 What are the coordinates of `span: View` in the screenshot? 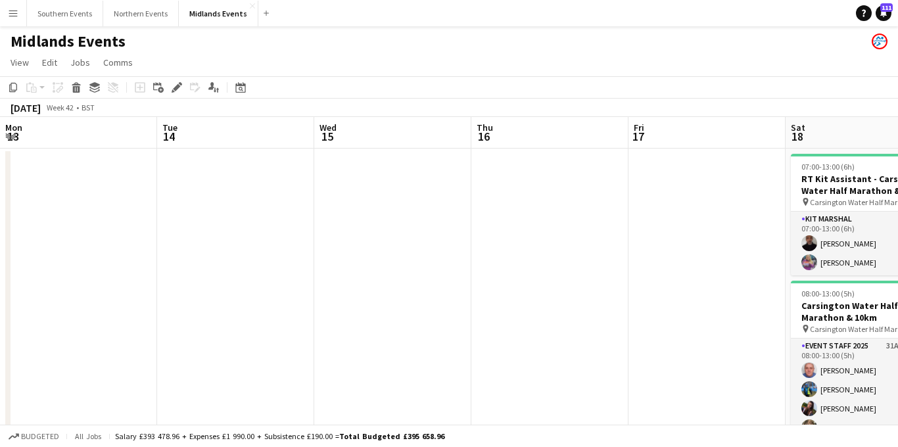 It's located at (20, 62).